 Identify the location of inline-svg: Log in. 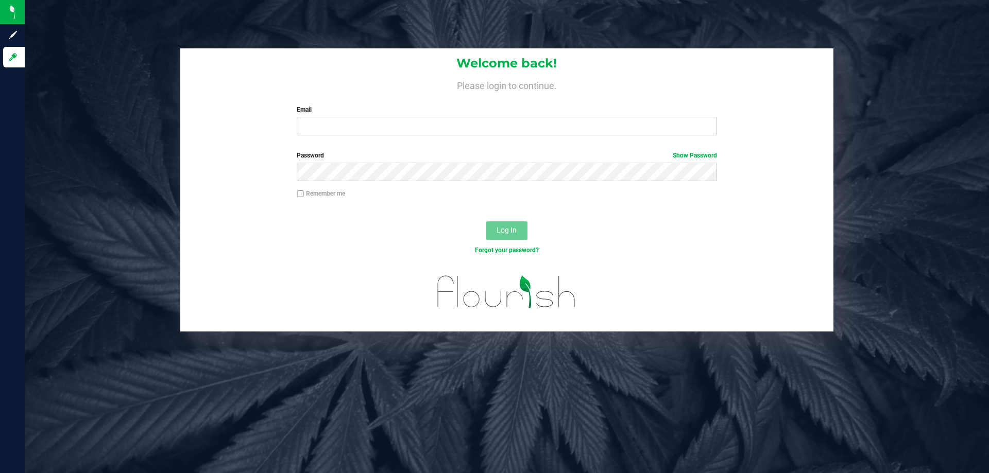
(13, 57).